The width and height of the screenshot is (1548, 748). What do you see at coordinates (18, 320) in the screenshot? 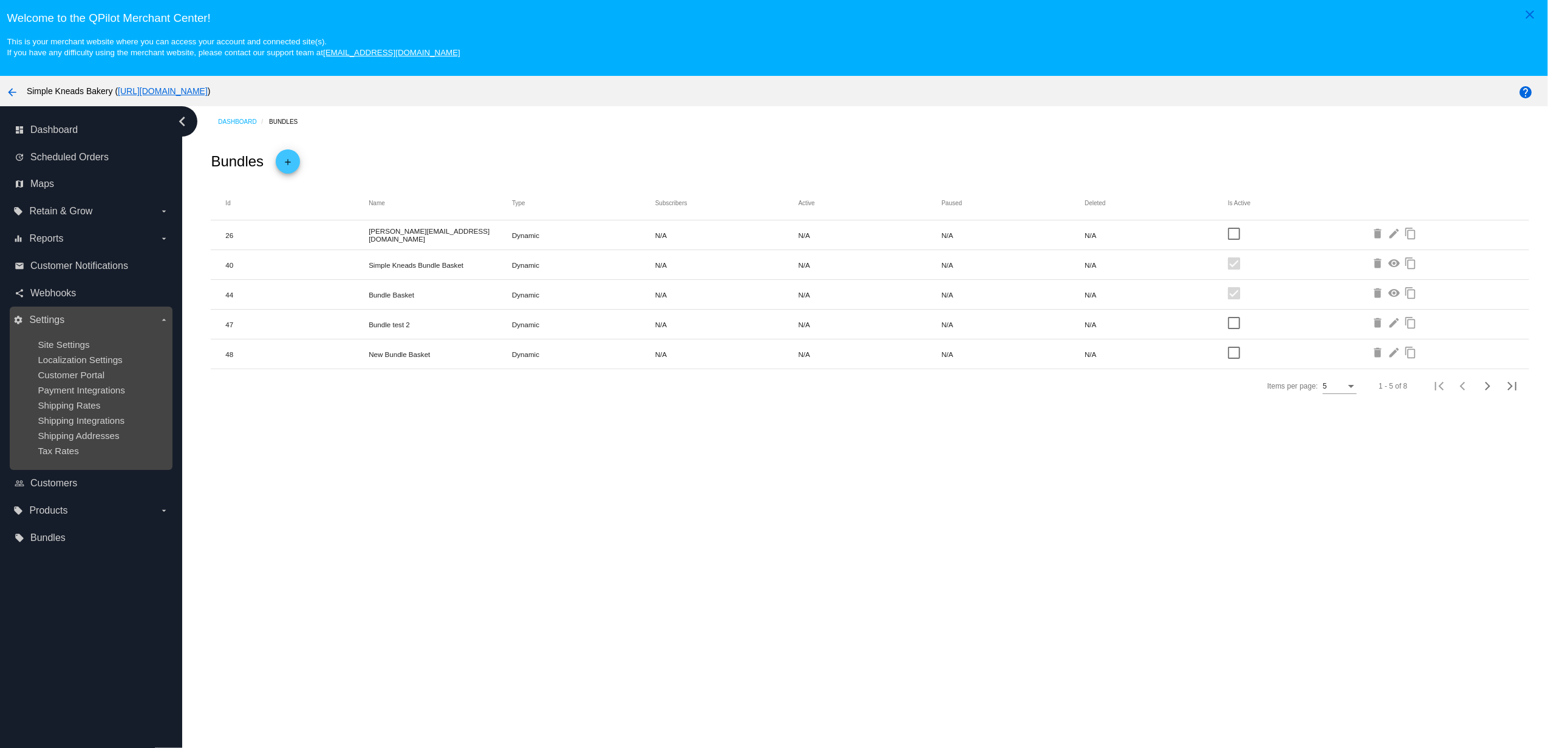
I see `i: settings` at bounding box center [18, 320].